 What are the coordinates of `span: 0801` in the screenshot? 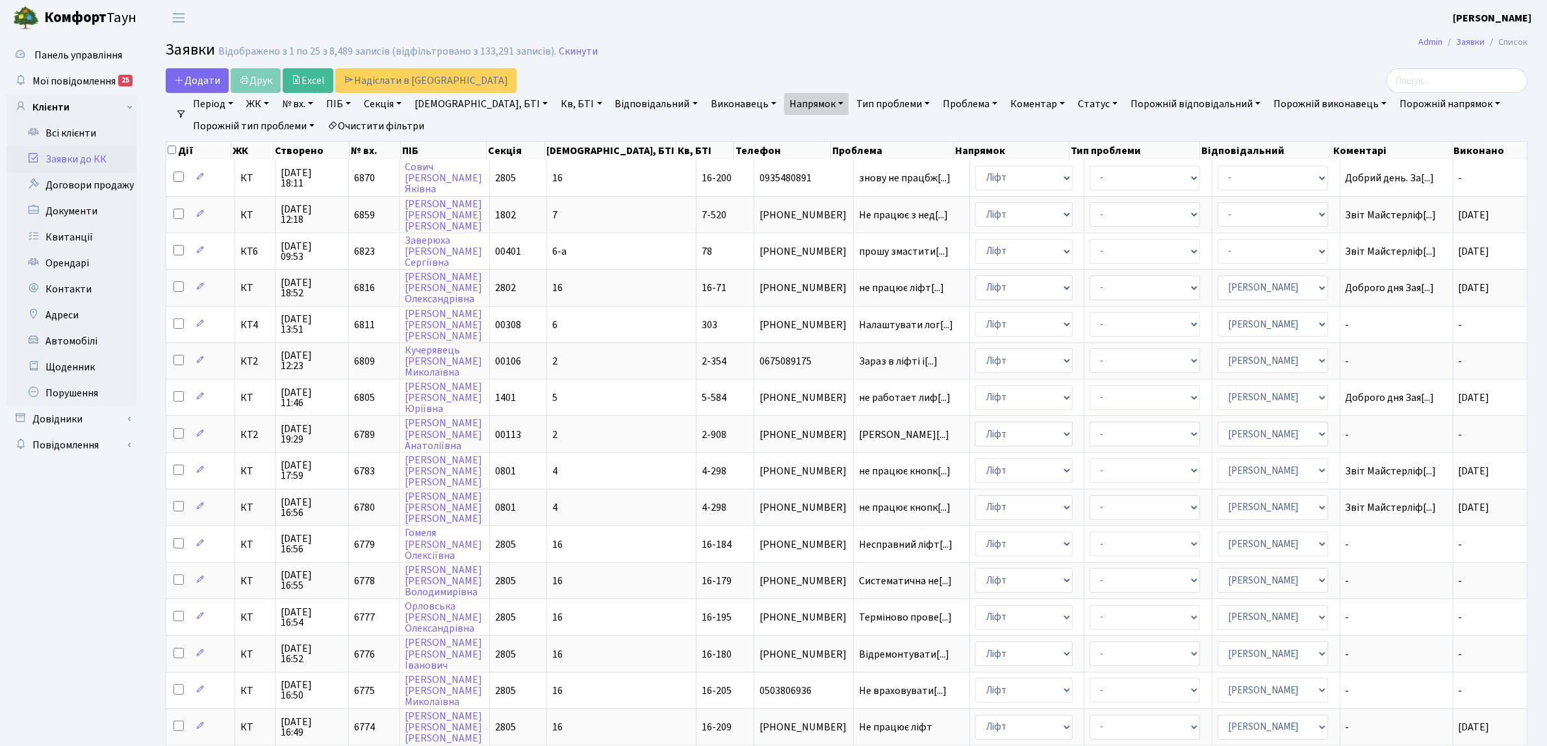 It's located at (506, 508).